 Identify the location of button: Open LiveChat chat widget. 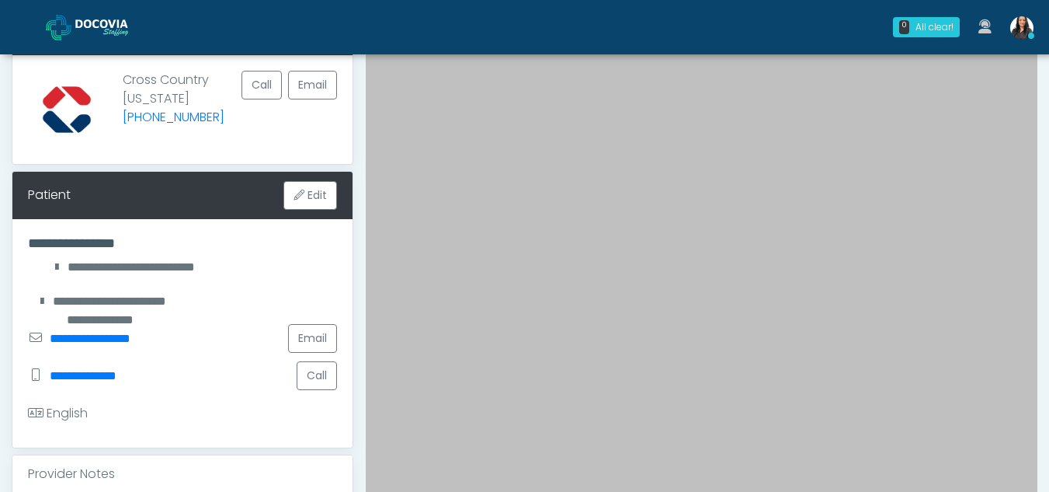
(36, 30).